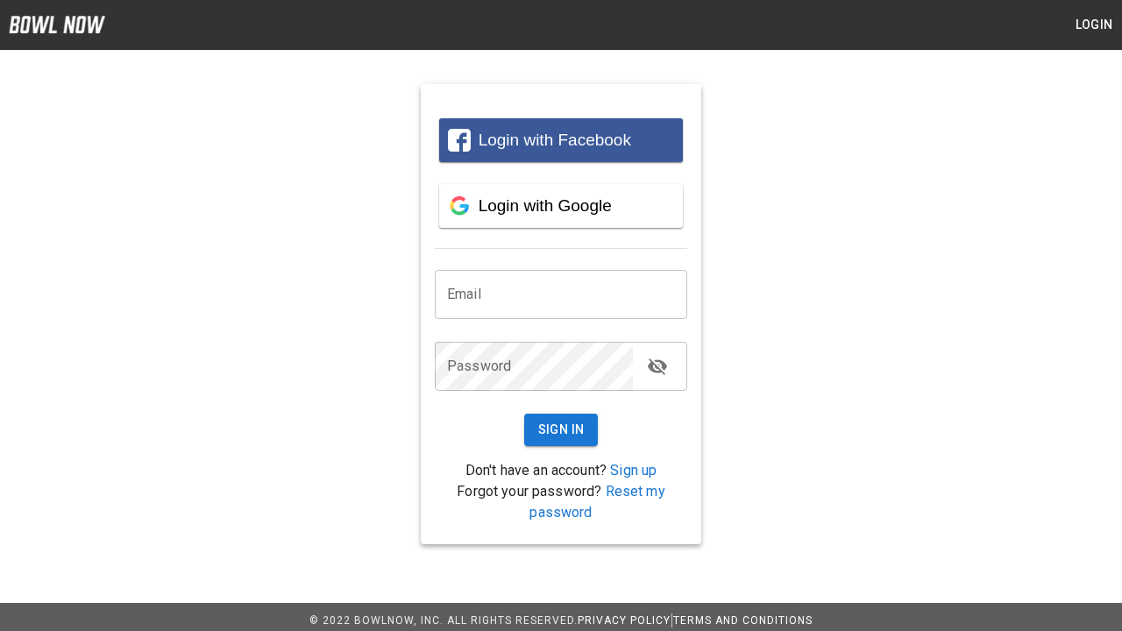 The image size is (1122, 631). I want to click on button: Login, so click(1094, 25).